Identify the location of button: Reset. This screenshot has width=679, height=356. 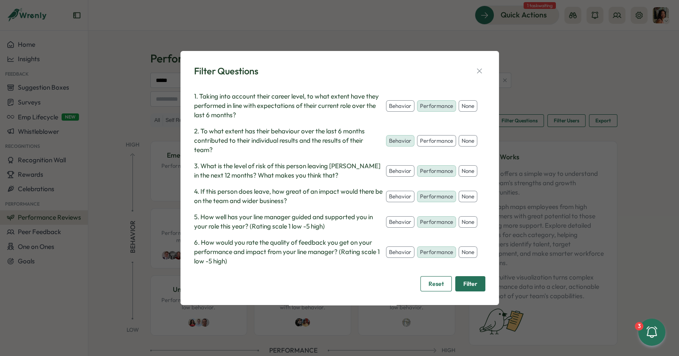
(436, 284).